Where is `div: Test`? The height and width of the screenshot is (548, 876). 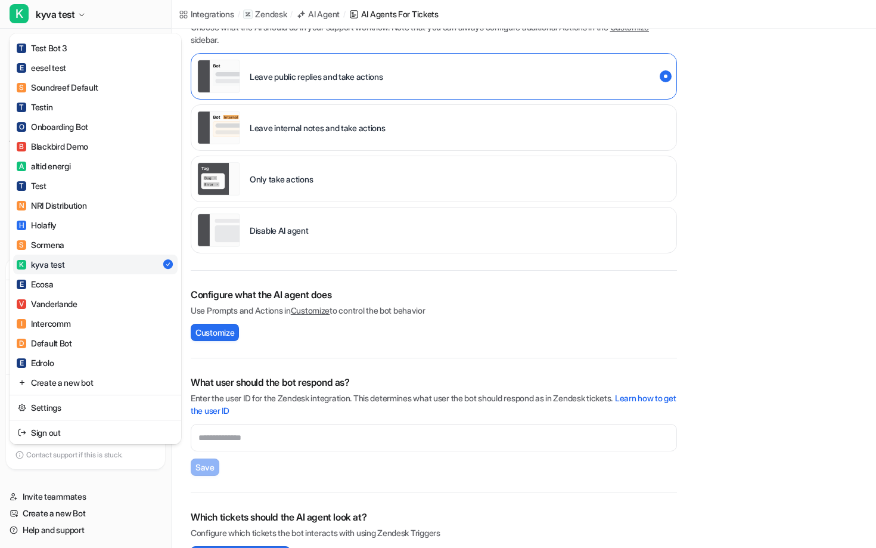 div: Test is located at coordinates (32, 185).